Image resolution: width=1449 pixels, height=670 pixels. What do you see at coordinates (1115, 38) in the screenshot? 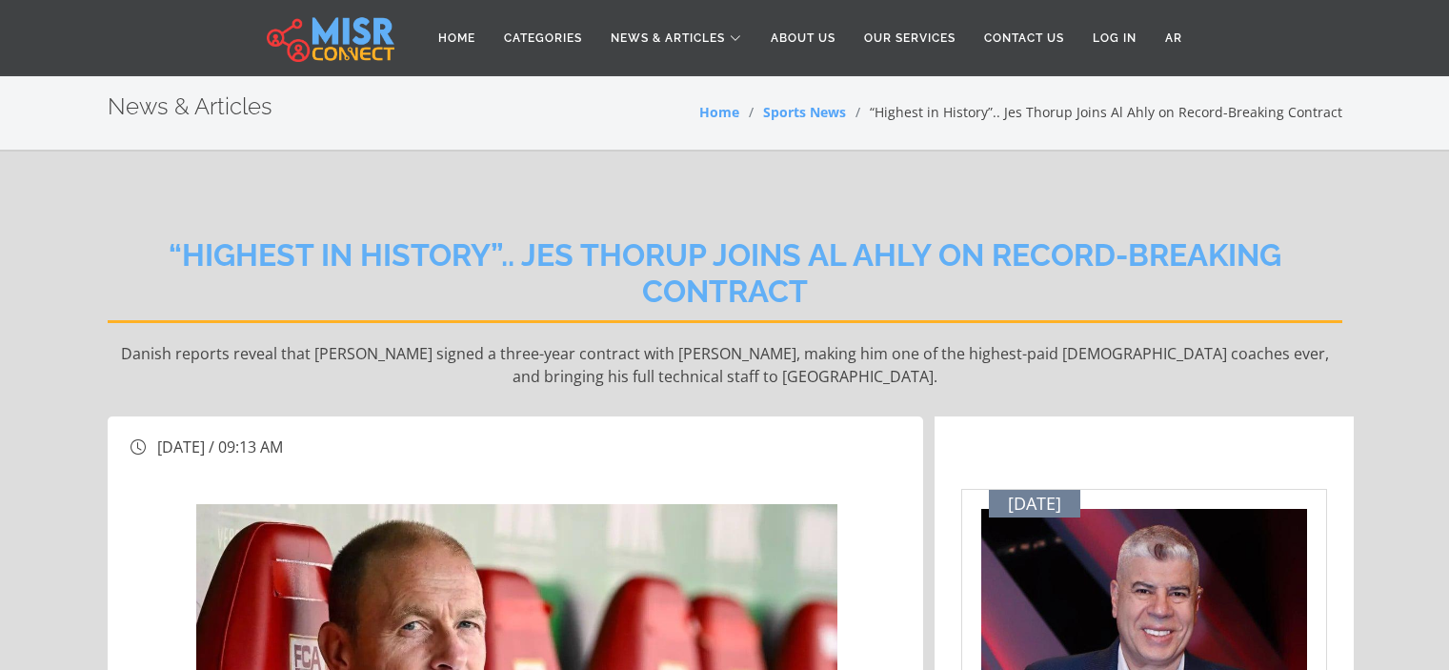
I see `a: Log in` at bounding box center [1115, 38].